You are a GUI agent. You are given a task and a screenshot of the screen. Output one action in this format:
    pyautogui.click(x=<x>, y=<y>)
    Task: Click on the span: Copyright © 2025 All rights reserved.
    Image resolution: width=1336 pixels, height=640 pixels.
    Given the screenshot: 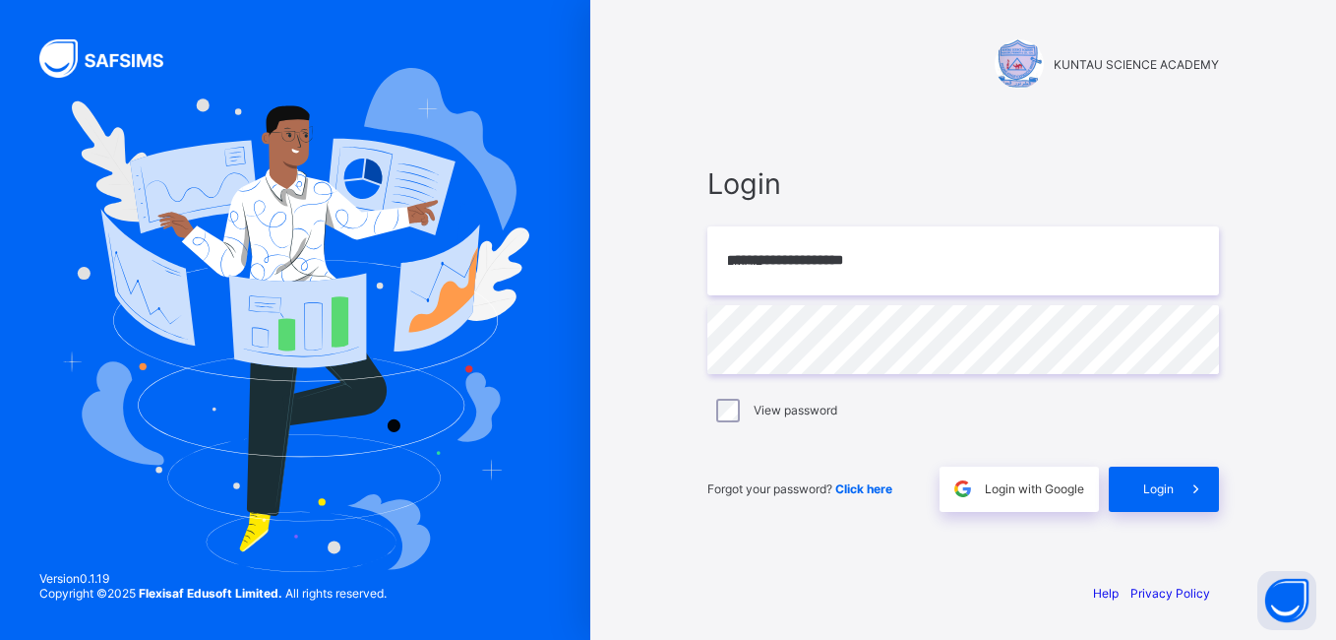 What is the action you would take?
    pyautogui.click(x=213, y=592)
    